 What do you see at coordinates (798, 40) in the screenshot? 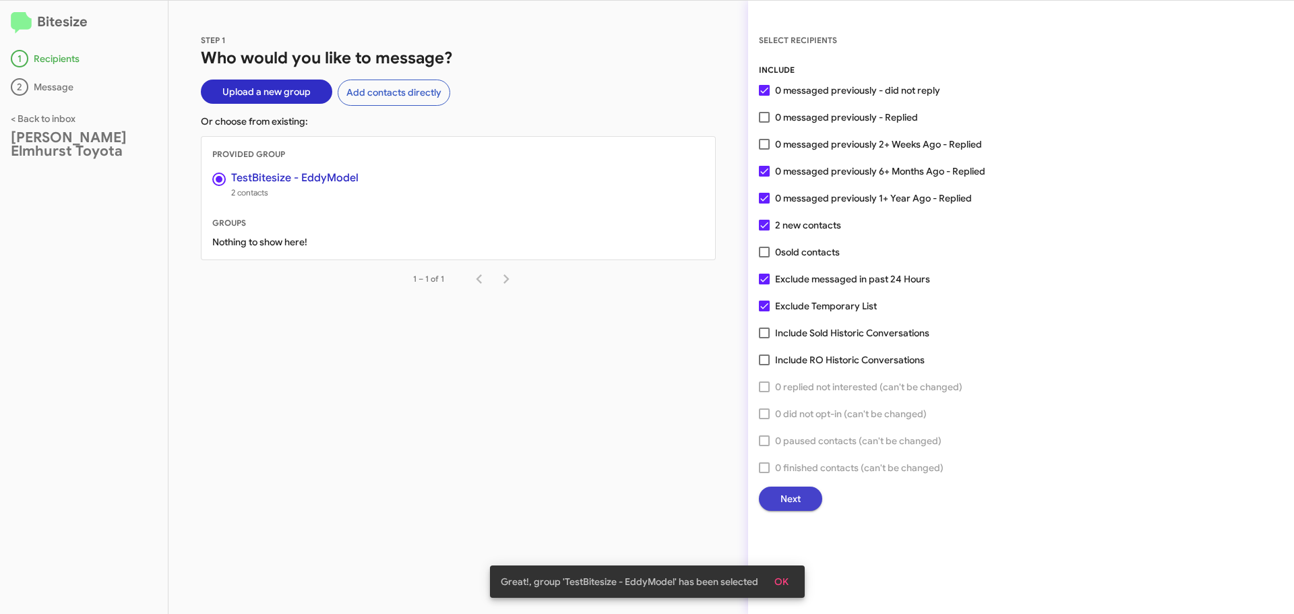
I see `span: SELECT RECIPIENTS` at bounding box center [798, 40].